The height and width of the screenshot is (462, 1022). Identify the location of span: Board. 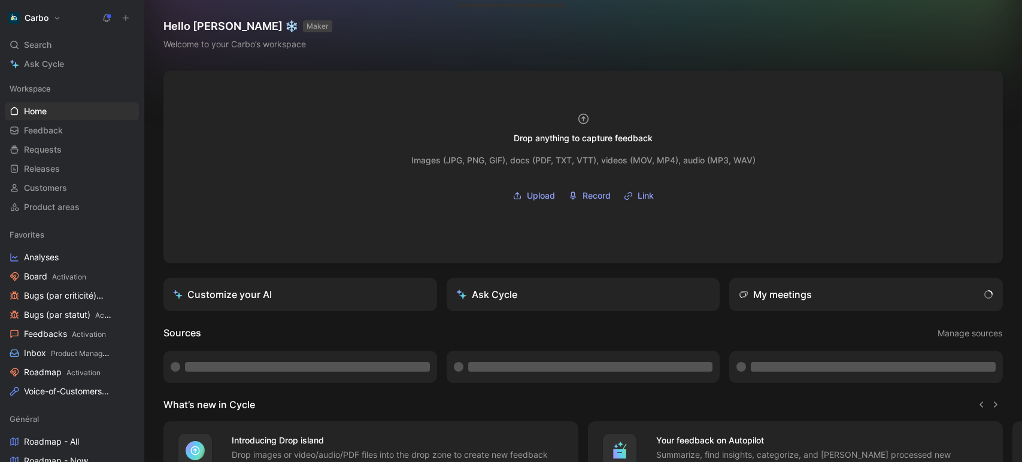
(55, 277).